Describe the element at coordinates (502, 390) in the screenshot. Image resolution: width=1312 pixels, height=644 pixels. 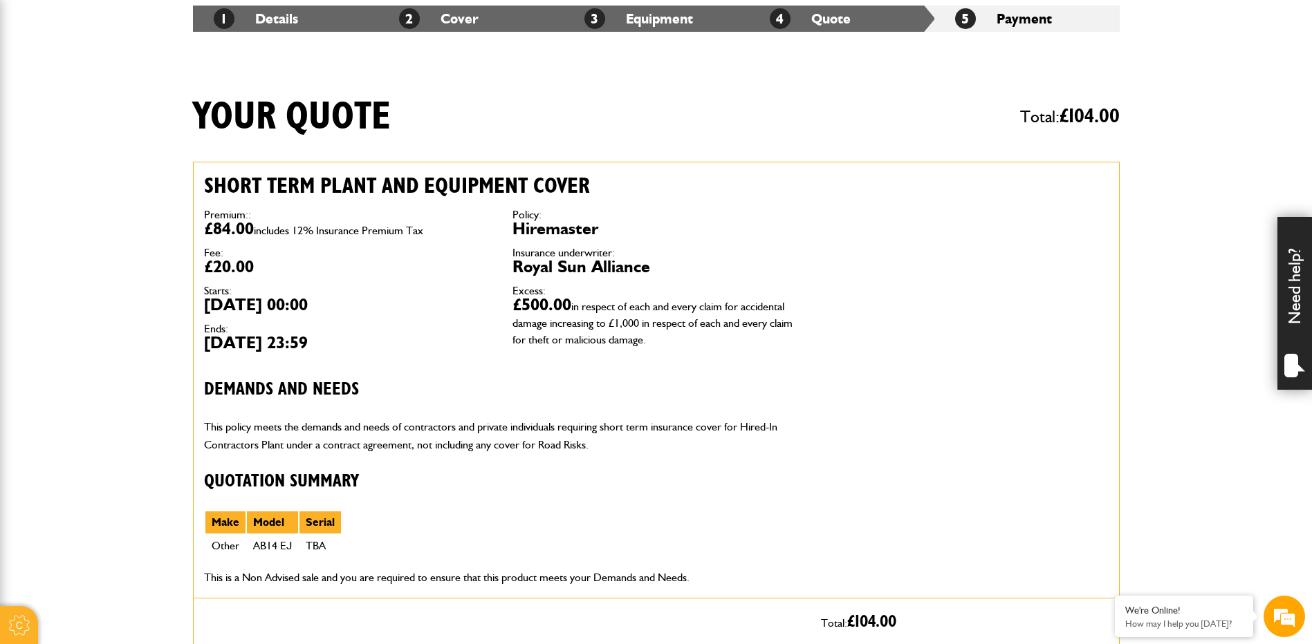
I see `h3: Demands and needs` at that location.